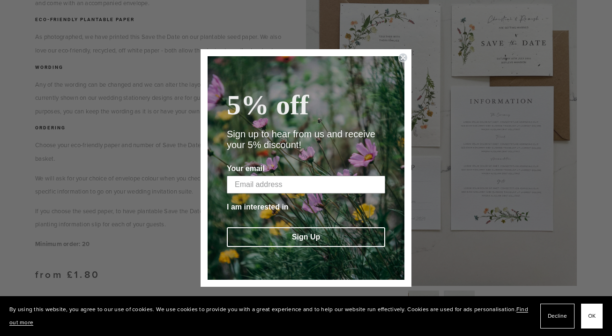 Image resolution: width=612 pixels, height=336 pixels. Describe the element at coordinates (592, 316) in the screenshot. I see `button: OK` at that location.